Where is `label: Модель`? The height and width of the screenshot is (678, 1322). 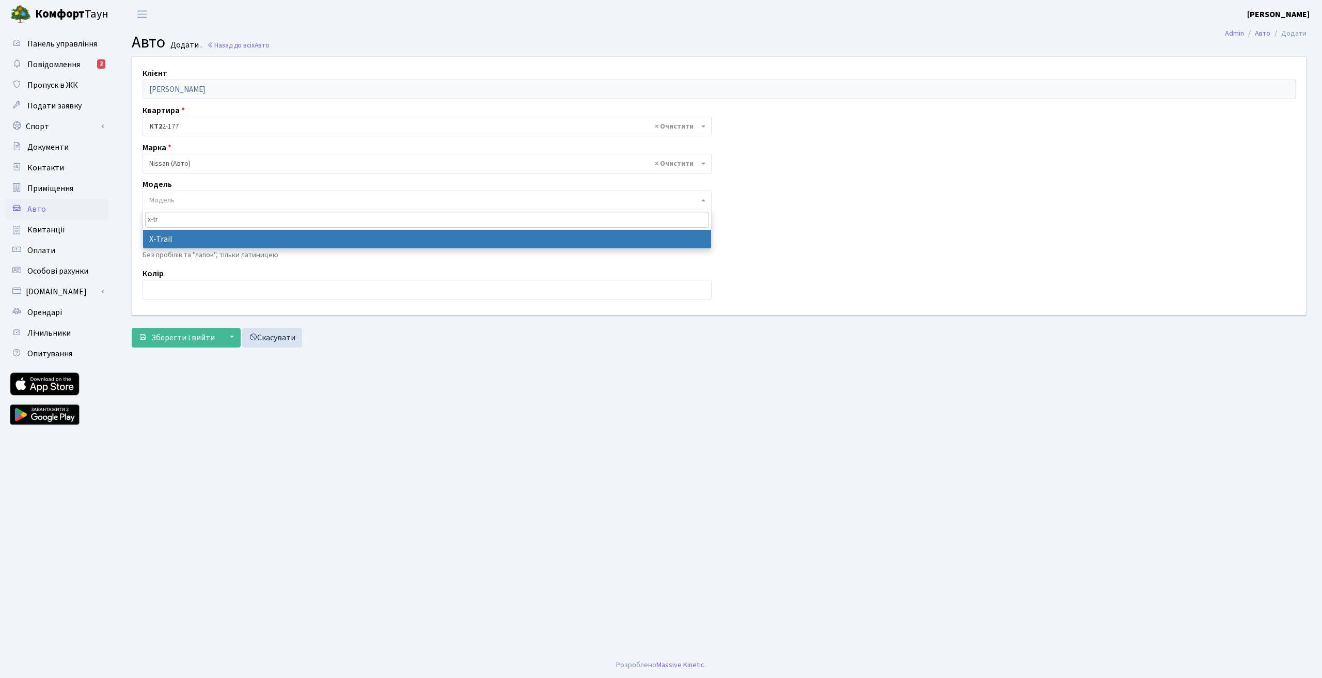 label: Модель is located at coordinates (157, 184).